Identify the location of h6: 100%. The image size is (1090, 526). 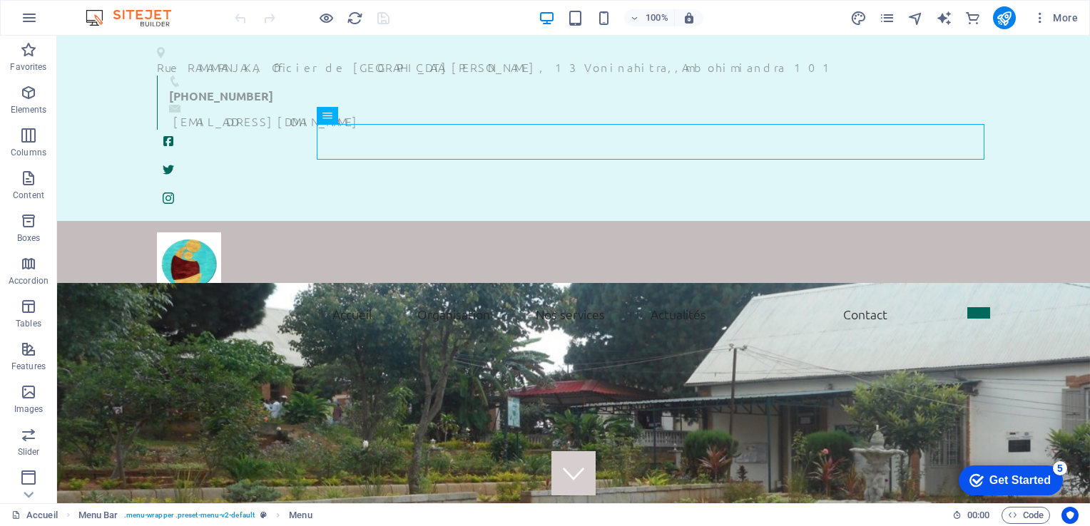
(657, 18).